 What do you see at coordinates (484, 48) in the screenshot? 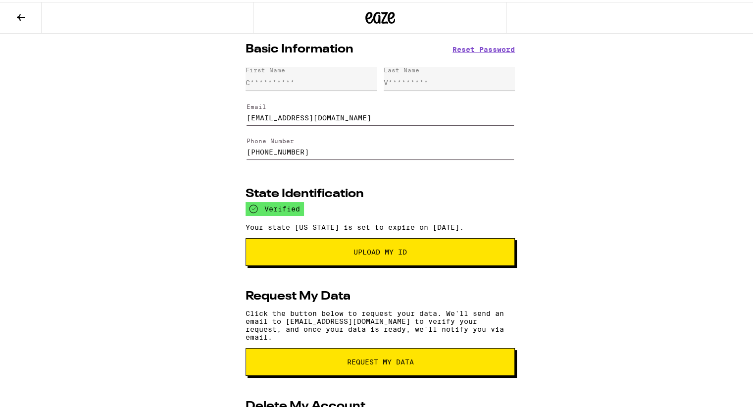
I see `button: Reset Password` at bounding box center [484, 48].